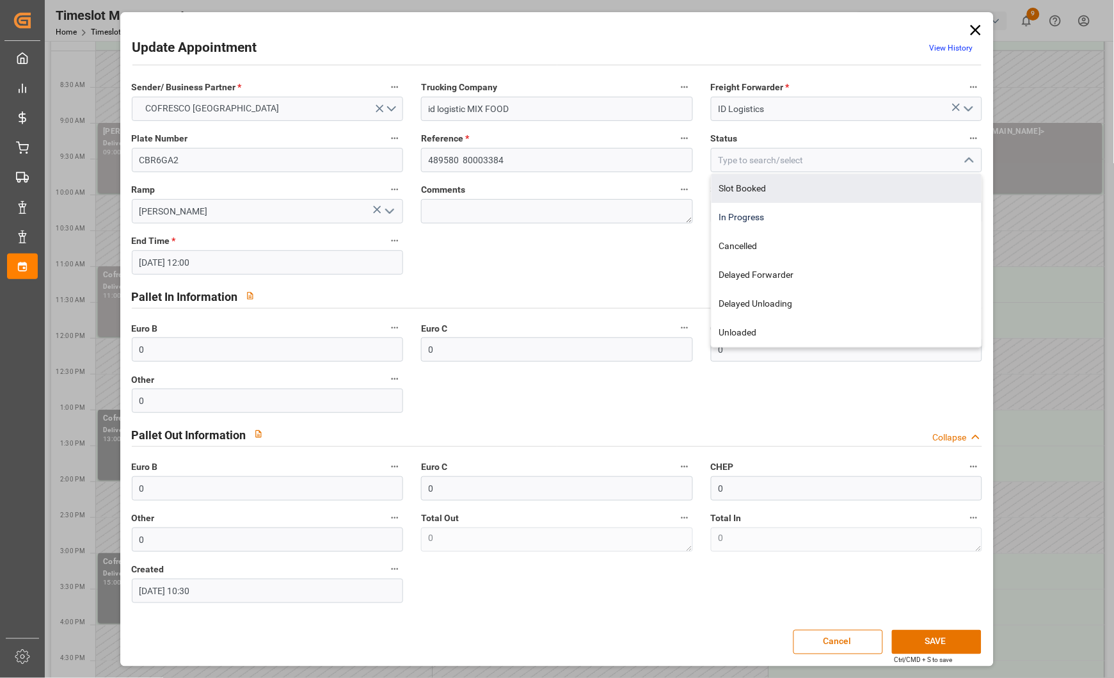  Describe the element at coordinates (847, 246) in the screenshot. I see `div: Cancelled` at that location.